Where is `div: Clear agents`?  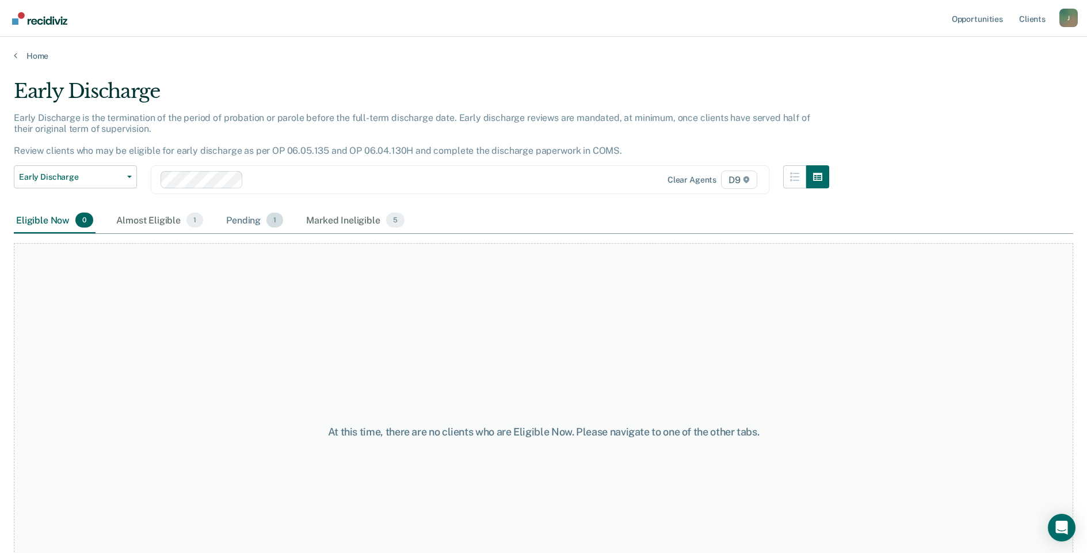 div: Clear agents is located at coordinates (692, 180).